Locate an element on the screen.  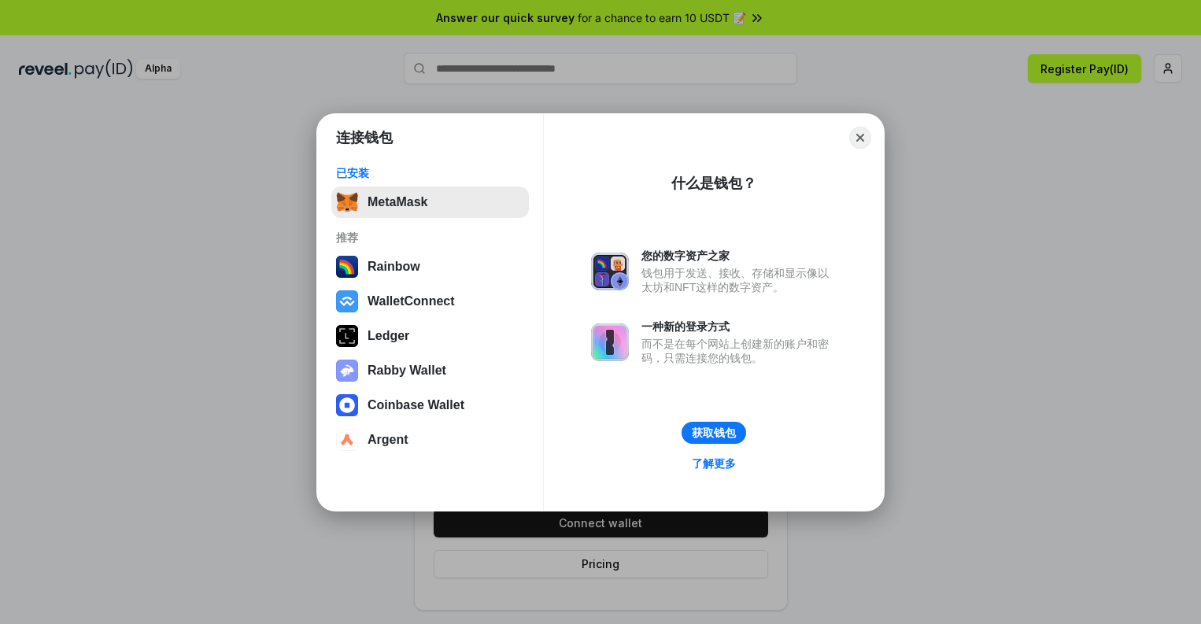
div: Ledger is located at coordinates (388, 336).